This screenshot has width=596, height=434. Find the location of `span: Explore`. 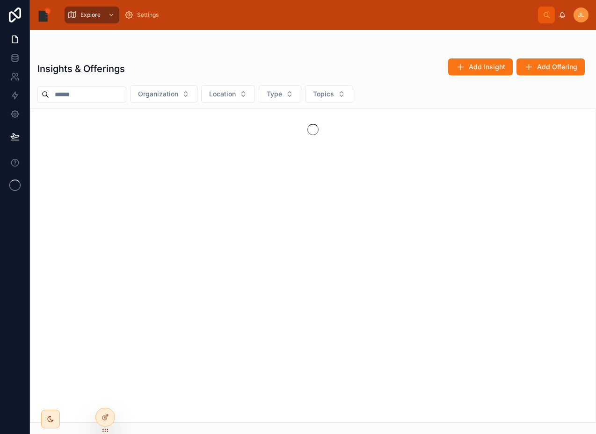

span: Explore is located at coordinates (90, 15).